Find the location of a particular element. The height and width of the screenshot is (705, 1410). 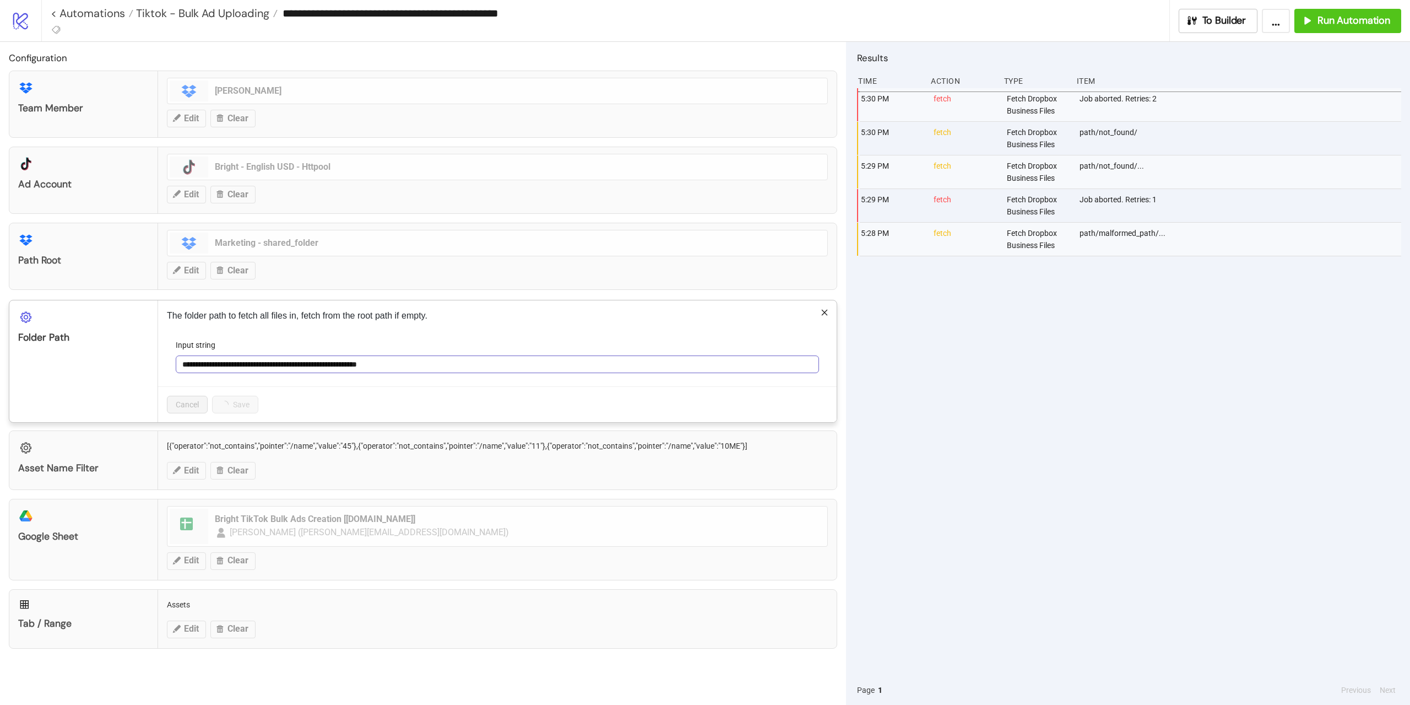

span: To Builder is located at coordinates (1225, 20).